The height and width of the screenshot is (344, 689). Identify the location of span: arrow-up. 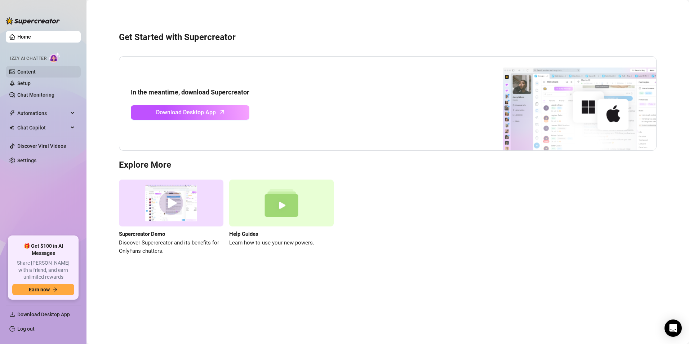
(222, 112).